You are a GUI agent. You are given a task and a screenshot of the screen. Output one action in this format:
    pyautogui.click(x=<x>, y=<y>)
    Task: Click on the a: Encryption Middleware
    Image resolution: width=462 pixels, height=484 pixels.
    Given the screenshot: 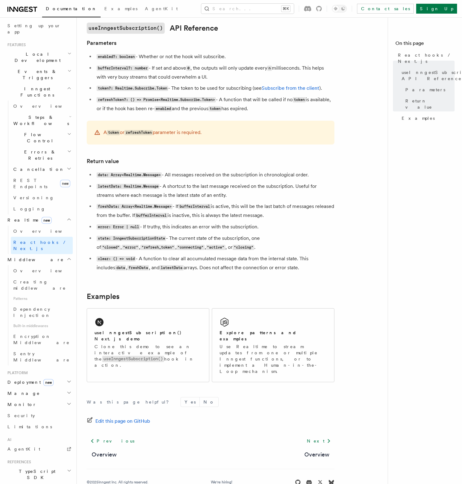 What is the action you would take?
    pyautogui.click(x=42, y=339)
    